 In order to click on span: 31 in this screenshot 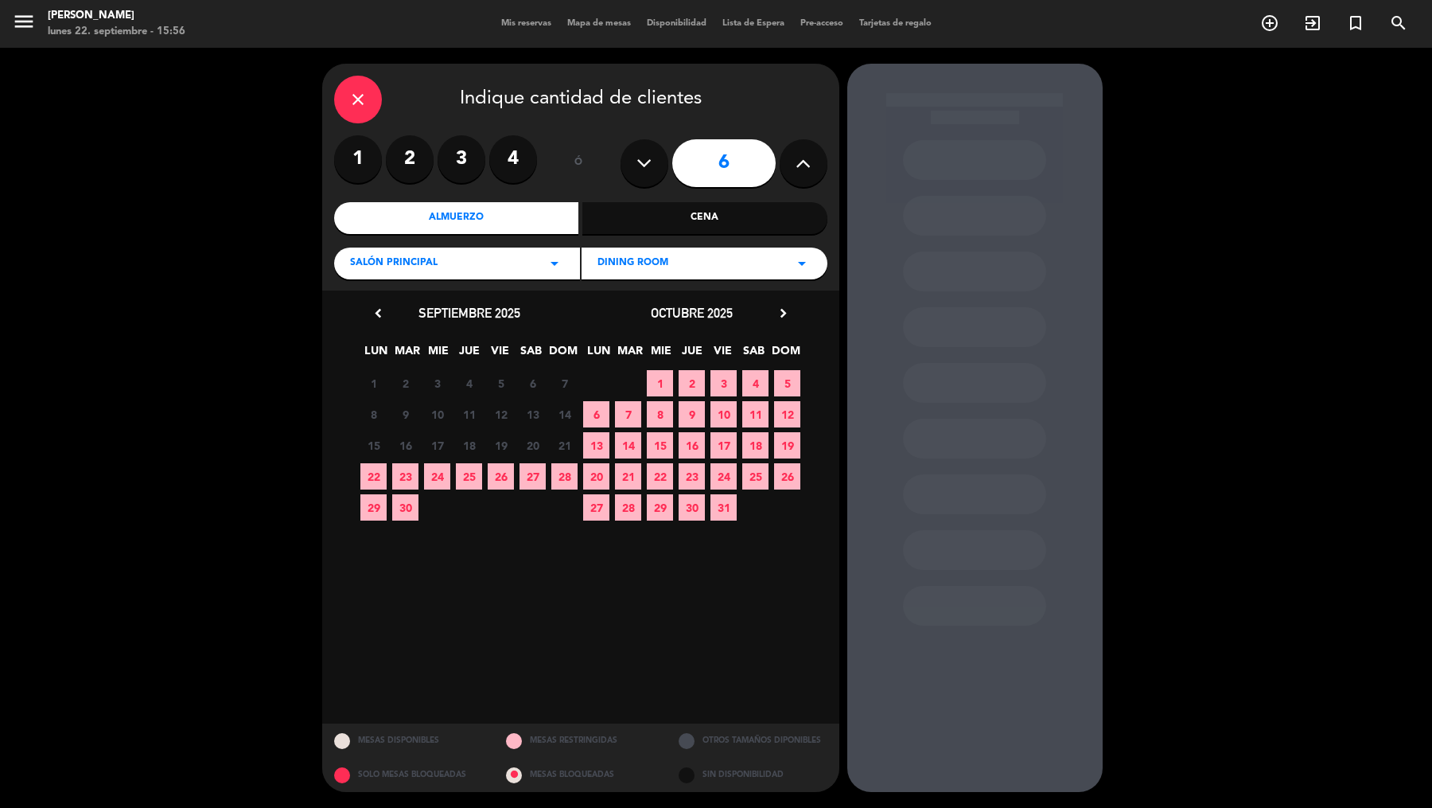, I will do `click(723, 507)`.